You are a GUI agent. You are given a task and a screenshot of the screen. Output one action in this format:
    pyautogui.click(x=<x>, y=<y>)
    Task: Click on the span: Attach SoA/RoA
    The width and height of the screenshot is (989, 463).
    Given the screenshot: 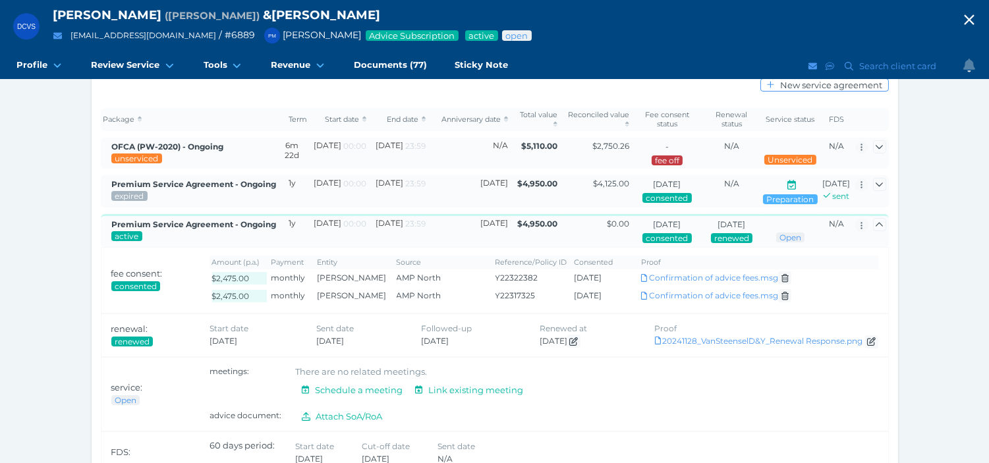 What is the action you would take?
    pyautogui.click(x=351, y=416)
    